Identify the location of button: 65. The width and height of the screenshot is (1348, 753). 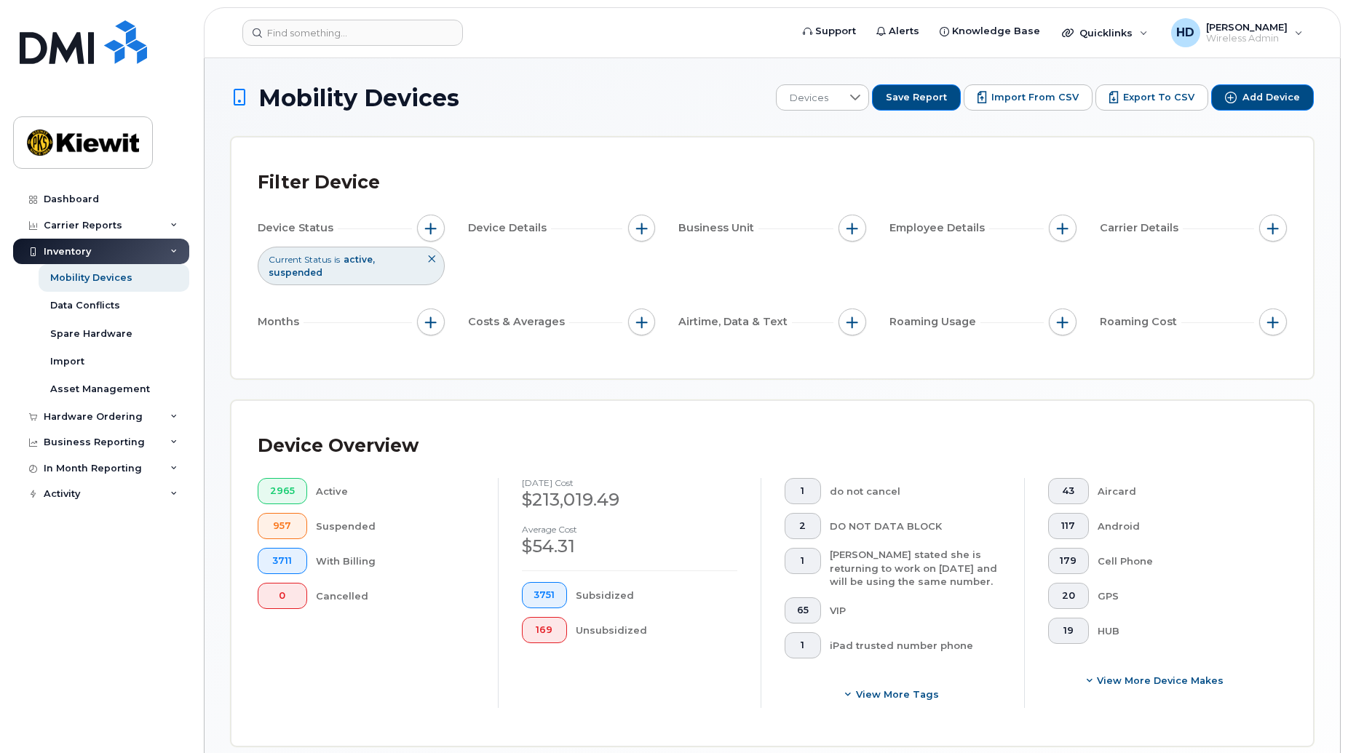
(803, 610).